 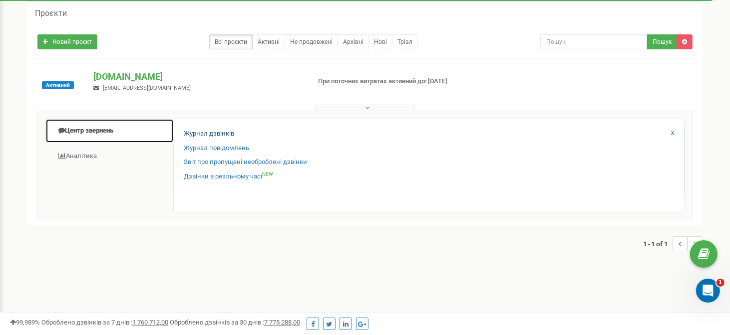 I want to click on a: Журнал дзвінків, so click(x=209, y=134).